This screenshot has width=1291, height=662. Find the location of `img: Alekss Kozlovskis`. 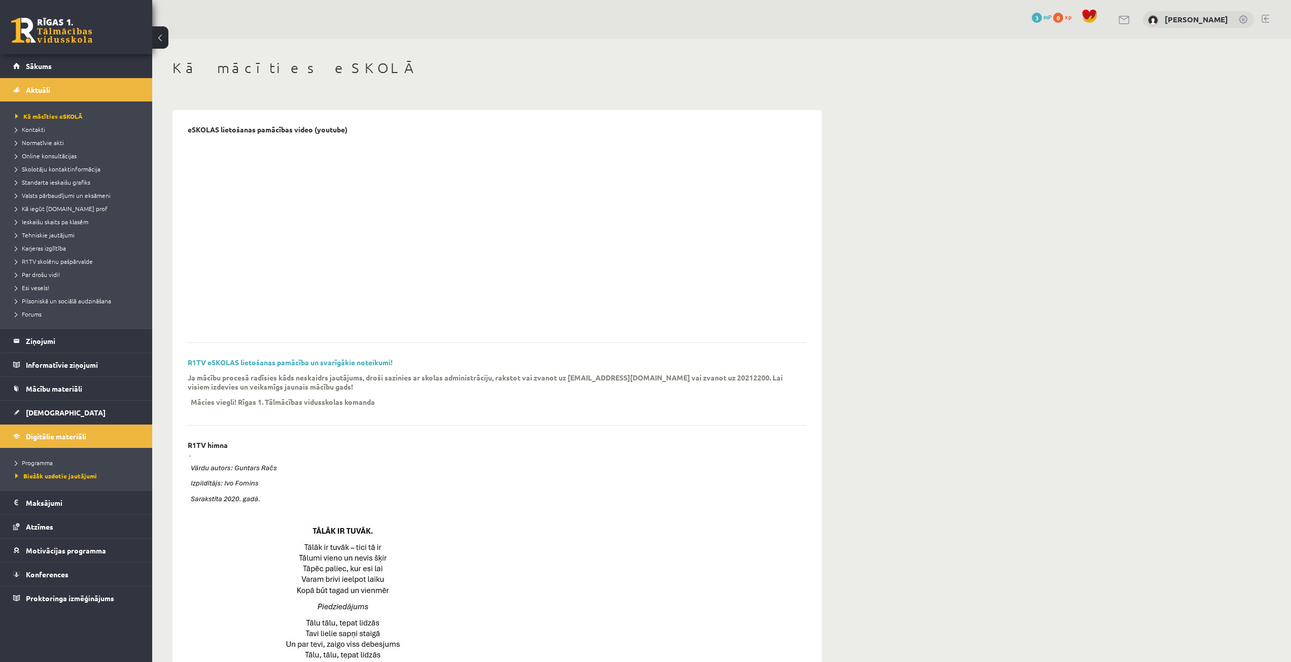

img: Alekss Kozlovskis is located at coordinates (1153, 20).